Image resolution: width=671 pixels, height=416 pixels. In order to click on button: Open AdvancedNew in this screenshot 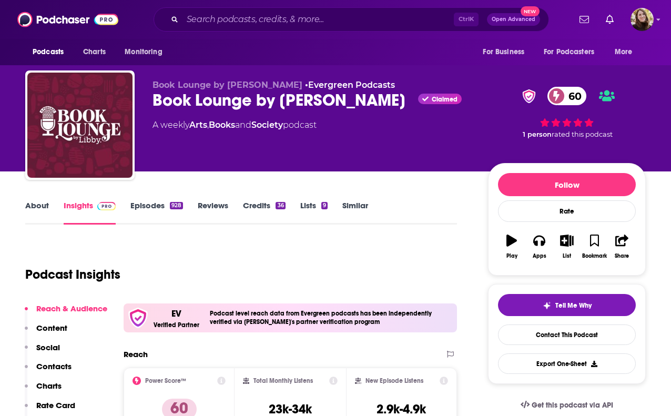, I will do `click(513, 19)`.